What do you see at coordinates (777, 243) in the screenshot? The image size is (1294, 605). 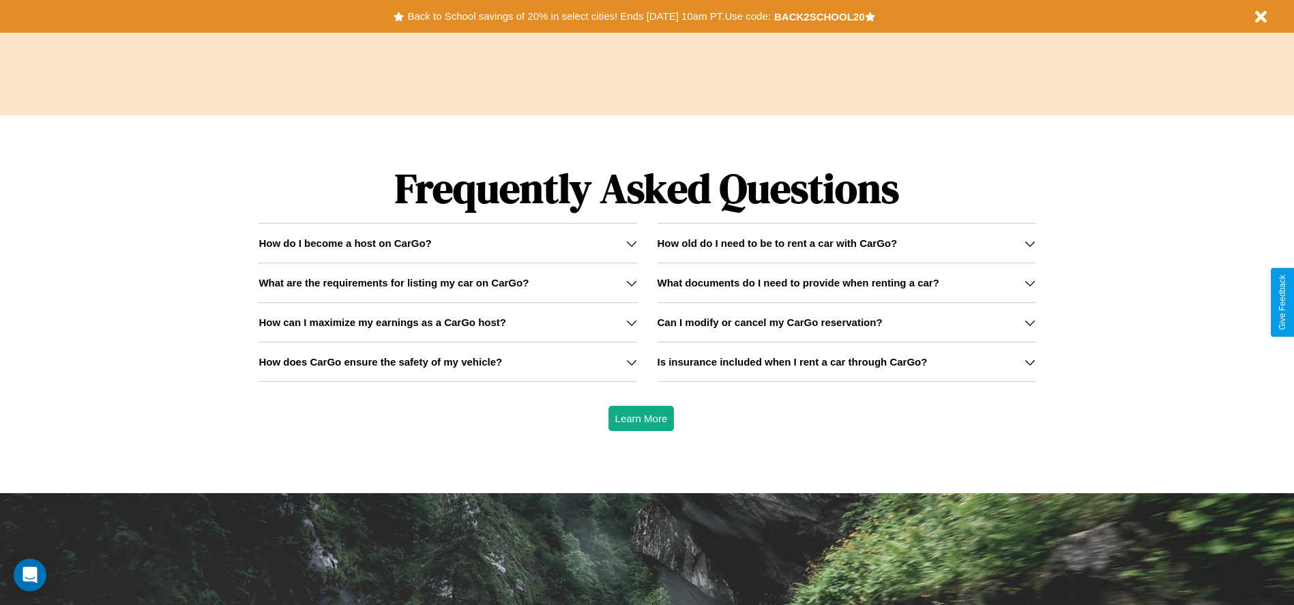 I see `h3: How old do I need to be to rent a car with CarGo?` at bounding box center [777, 243].